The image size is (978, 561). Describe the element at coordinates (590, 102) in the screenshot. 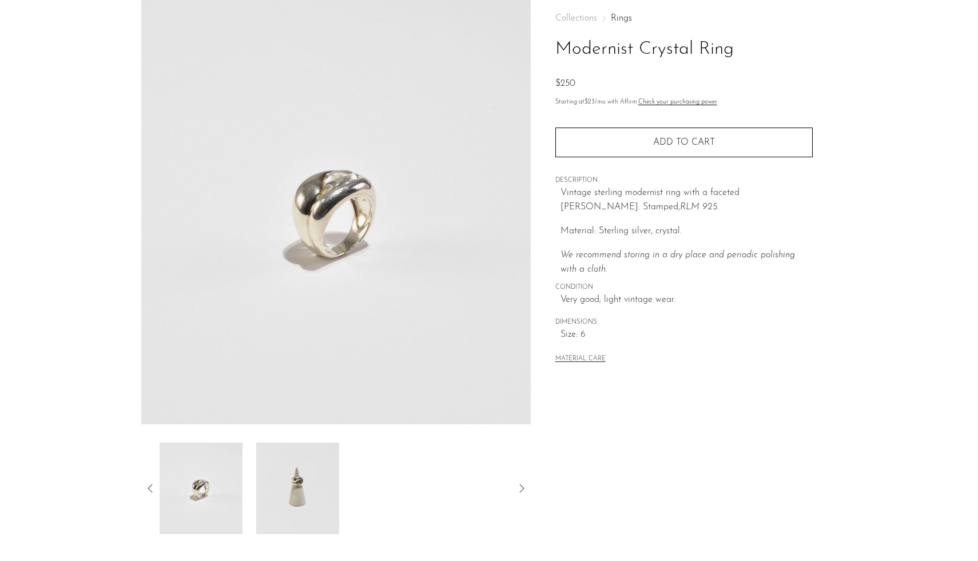

I see `span: $23` at that location.